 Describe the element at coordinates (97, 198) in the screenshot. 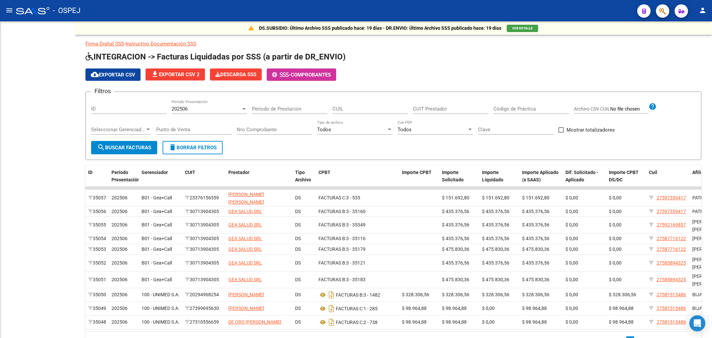

I see `div: 35057` at that location.